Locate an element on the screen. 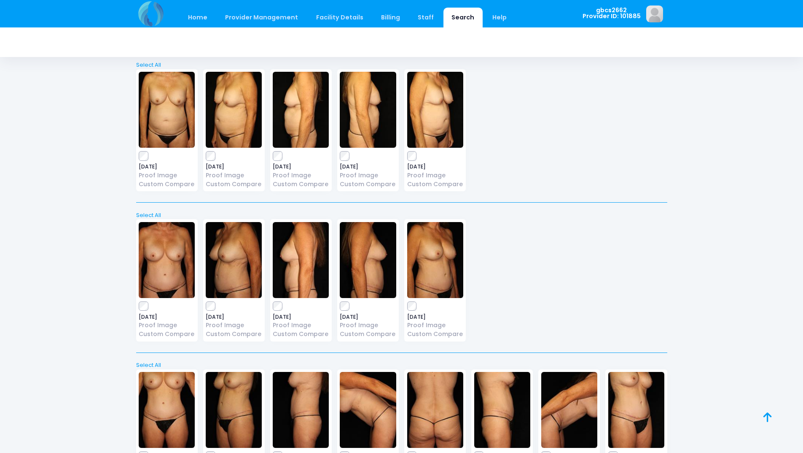 The height and width of the screenshot is (453, 803). a: Home is located at coordinates (198, 17).